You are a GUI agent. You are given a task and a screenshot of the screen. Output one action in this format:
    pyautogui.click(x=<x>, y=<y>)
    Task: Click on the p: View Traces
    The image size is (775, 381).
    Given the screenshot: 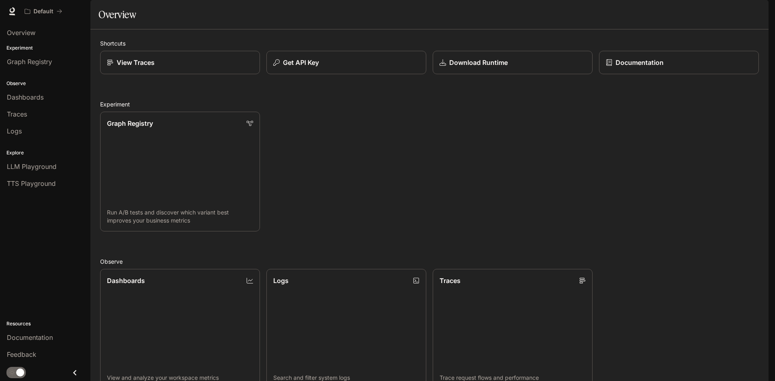 What is the action you would take?
    pyautogui.click(x=136, y=63)
    